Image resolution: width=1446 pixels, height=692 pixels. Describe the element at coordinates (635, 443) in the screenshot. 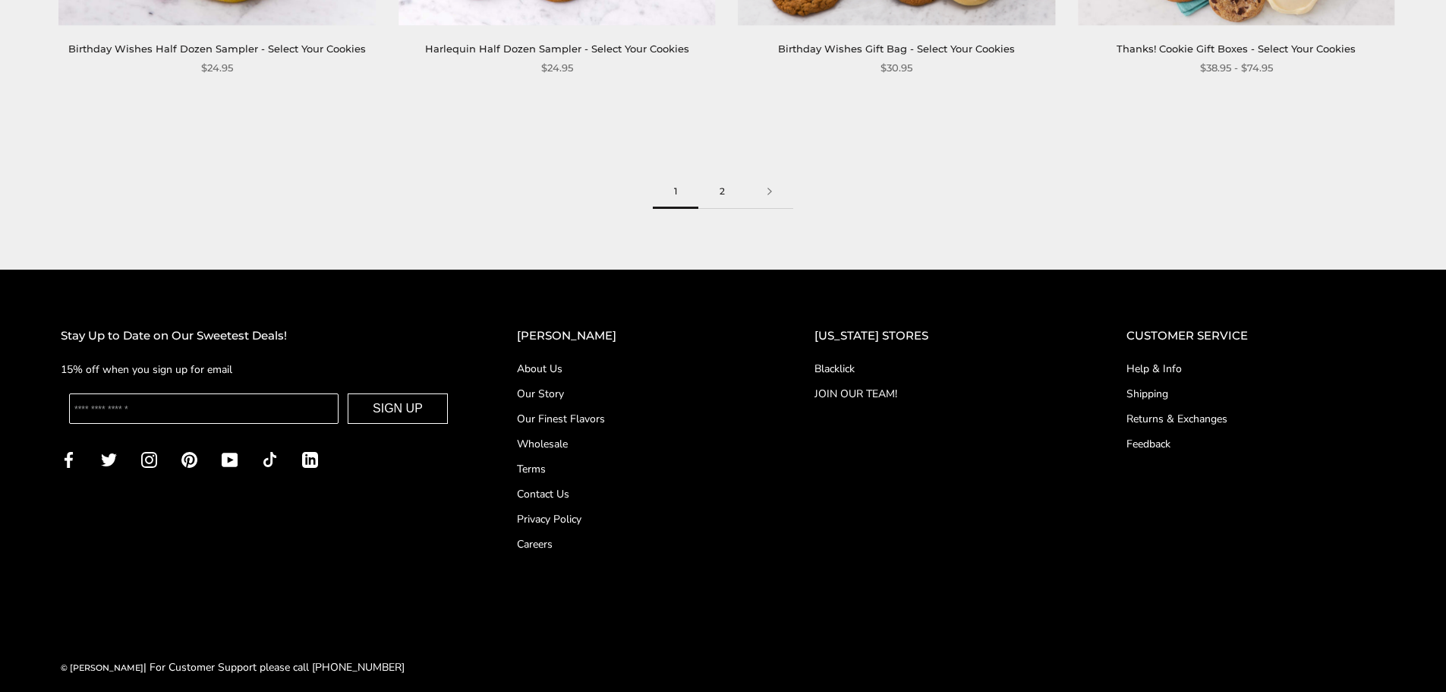

I see `a: Wholesale` at that location.